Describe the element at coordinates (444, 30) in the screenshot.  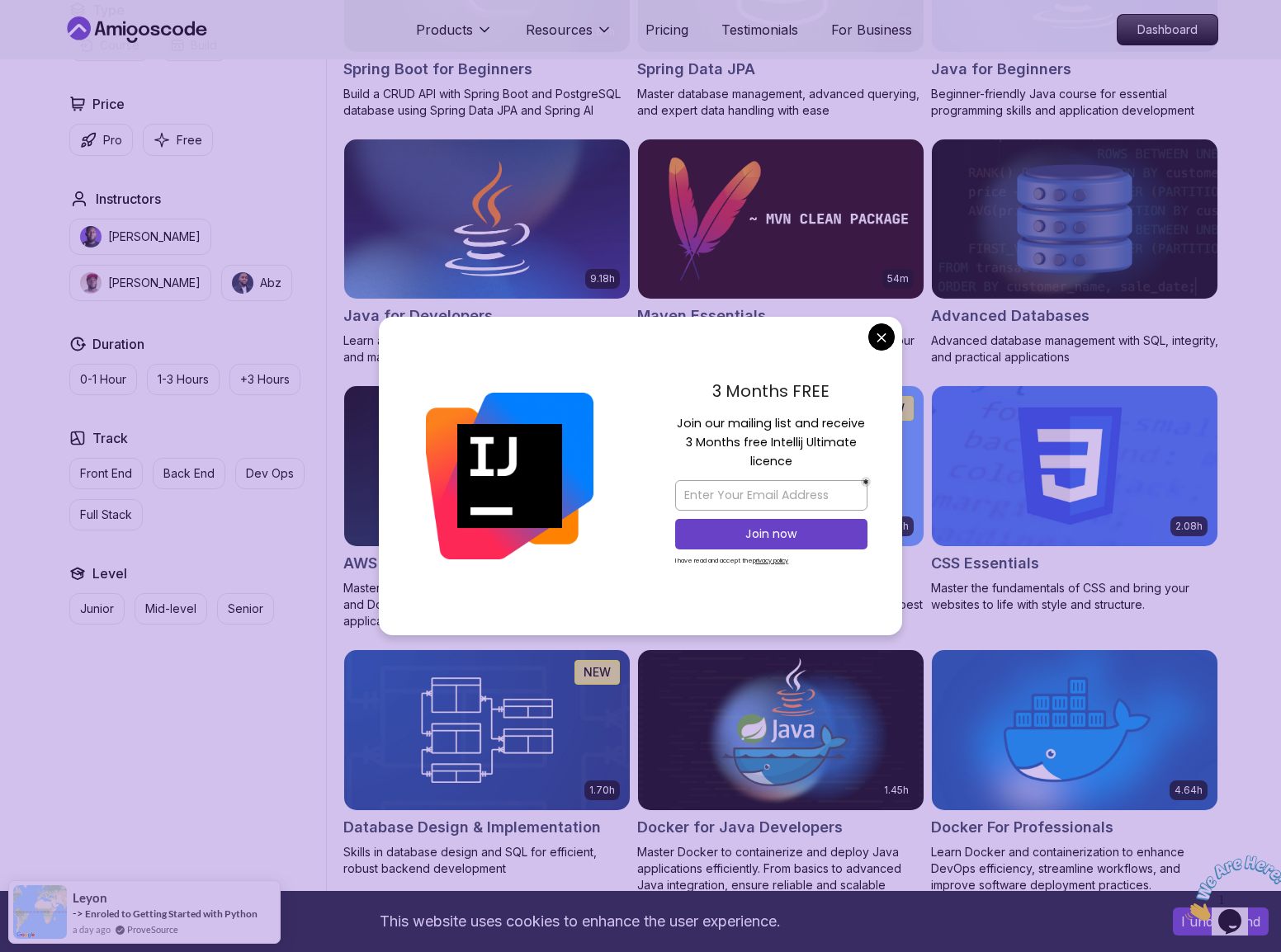
I see `p: Products` at that location.